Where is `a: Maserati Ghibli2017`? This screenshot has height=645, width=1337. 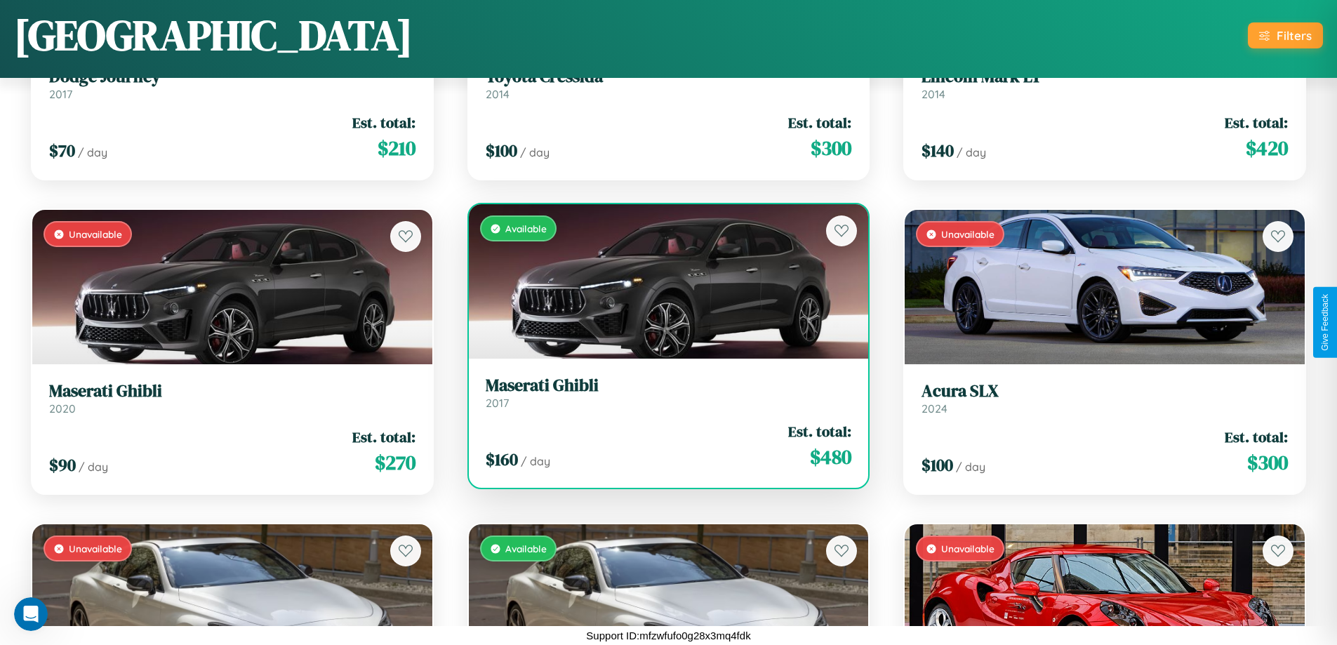
a: Maserati Ghibli2017 is located at coordinates (669, 392).